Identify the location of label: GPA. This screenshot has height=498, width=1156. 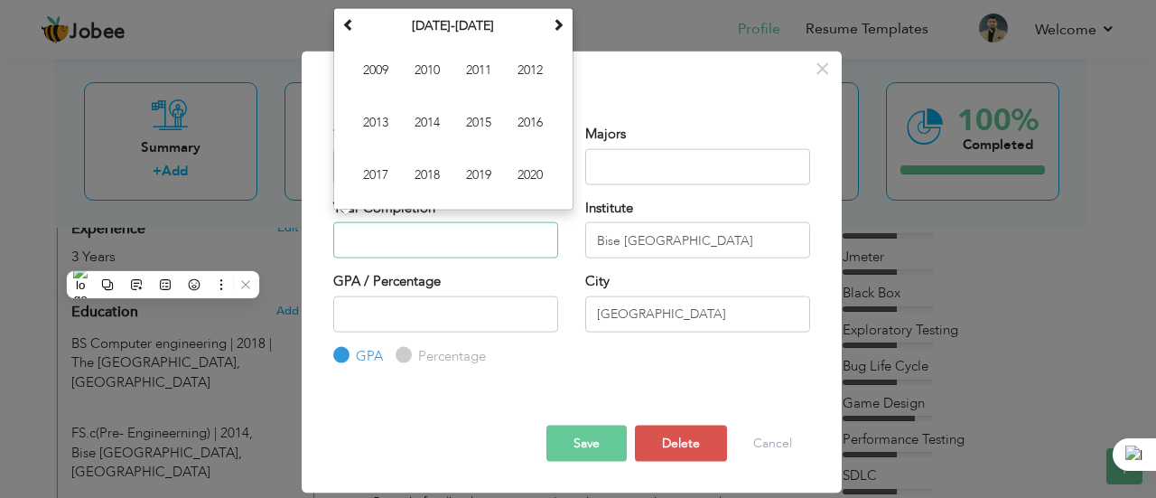
(367, 355).